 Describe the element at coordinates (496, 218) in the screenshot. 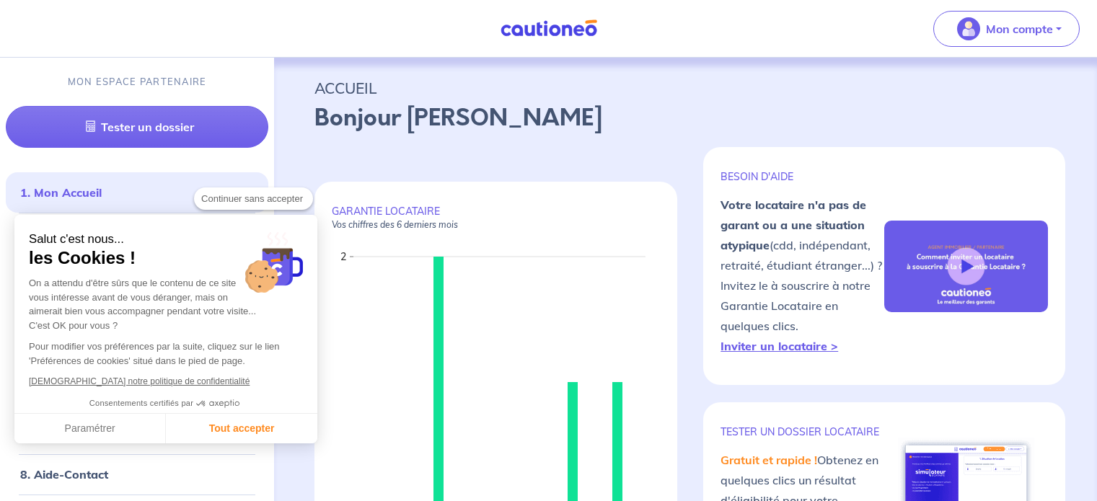

I see `p: GARANTIE LOCATAIRE` at that location.